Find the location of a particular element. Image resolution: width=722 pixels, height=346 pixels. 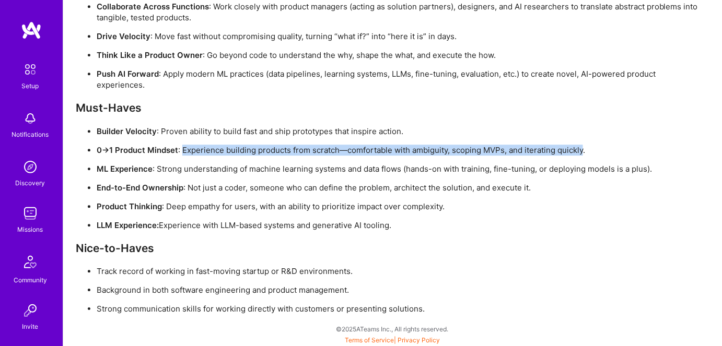

strong: ML Experience is located at coordinates (124, 169).